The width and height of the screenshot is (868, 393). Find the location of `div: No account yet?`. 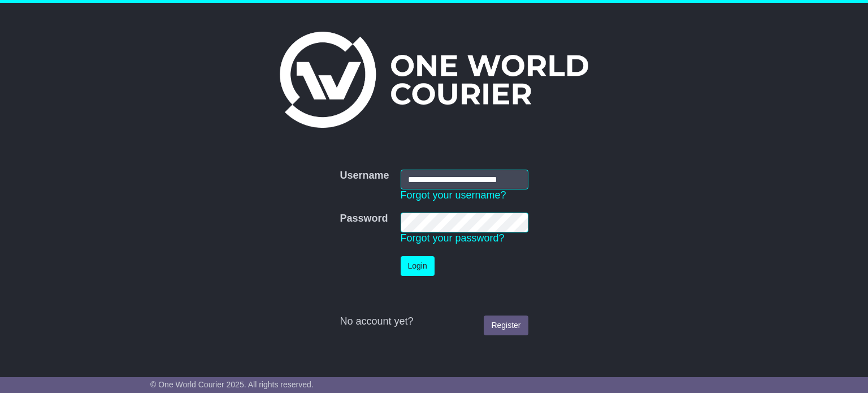

div: No account yet? is located at coordinates (433, 321).